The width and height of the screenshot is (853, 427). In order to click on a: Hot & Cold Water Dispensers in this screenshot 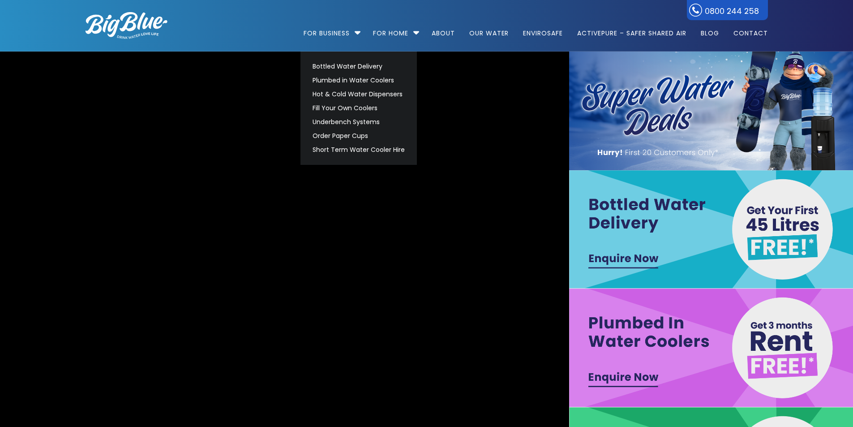, I will do `click(359, 94)`.